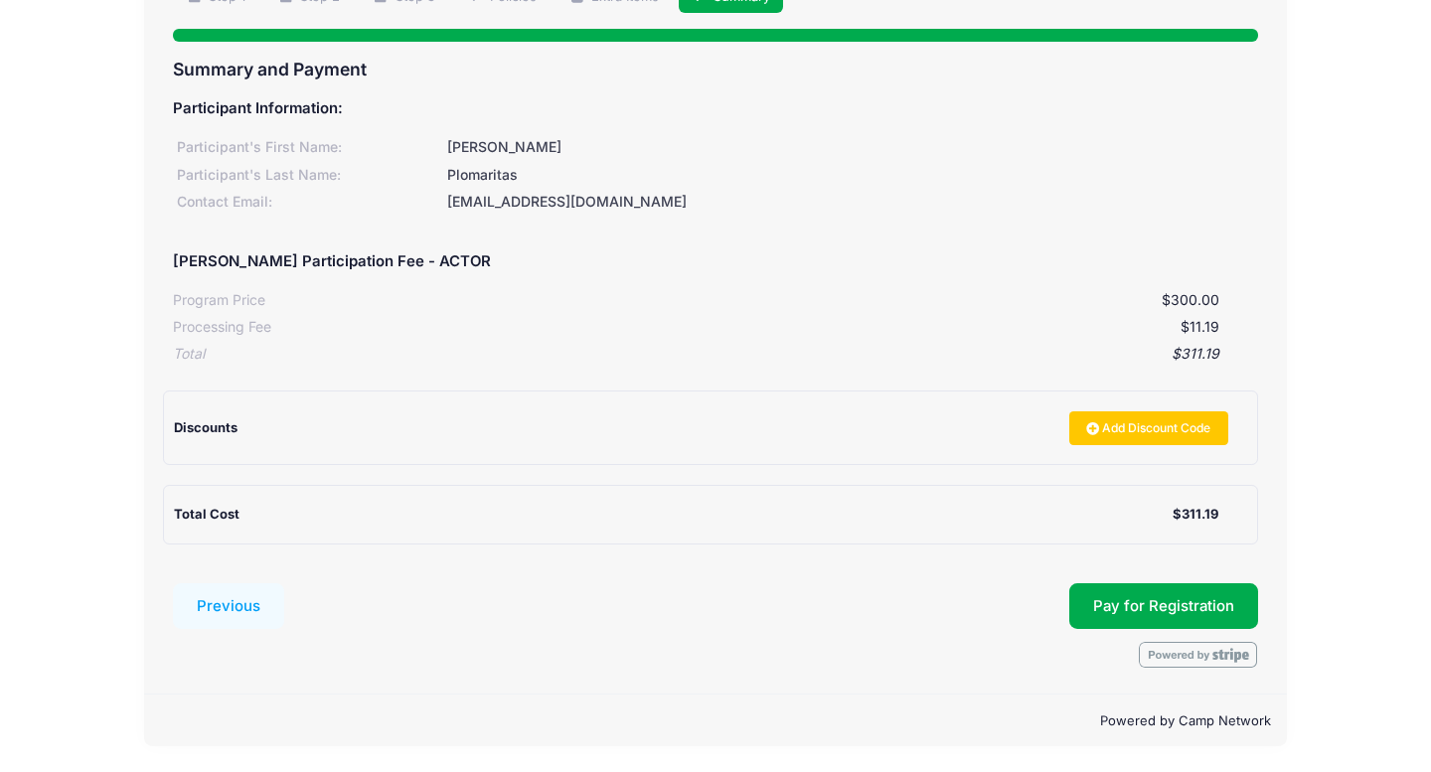 This screenshot has width=1431, height=772. Describe the element at coordinates (308, 175) in the screenshot. I see `div: Participant's Last Name:` at that location.